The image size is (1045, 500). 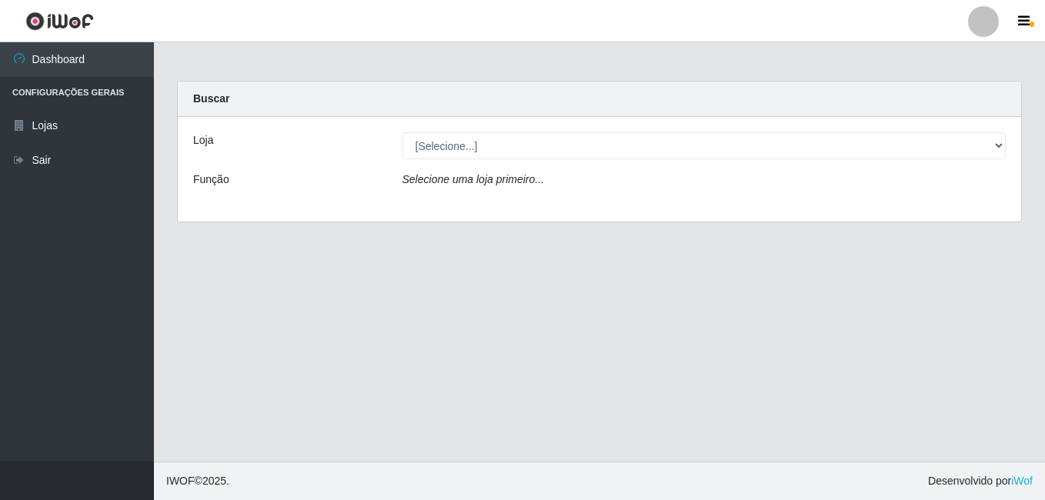 What do you see at coordinates (980, 481) in the screenshot?
I see `span: Desenvolvido por` at bounding box center [980, 481].